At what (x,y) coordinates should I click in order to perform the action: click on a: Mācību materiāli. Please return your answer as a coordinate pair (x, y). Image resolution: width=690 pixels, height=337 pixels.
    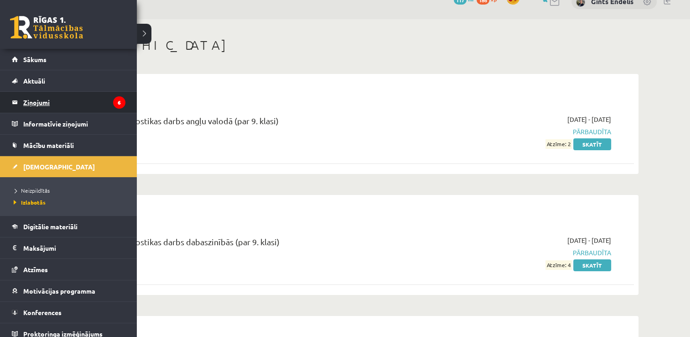
    Looking at the image, I should click on (68, 145).